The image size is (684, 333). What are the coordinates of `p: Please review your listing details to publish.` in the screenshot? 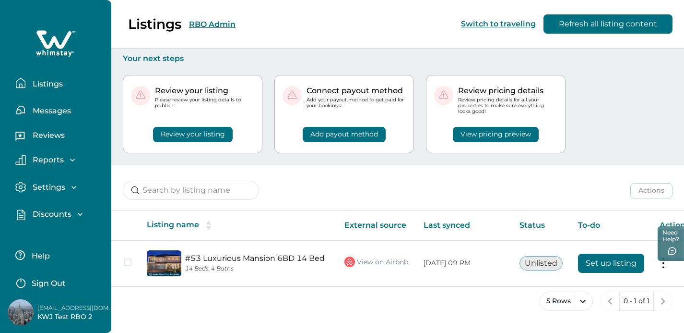 It's located at (204, 103).